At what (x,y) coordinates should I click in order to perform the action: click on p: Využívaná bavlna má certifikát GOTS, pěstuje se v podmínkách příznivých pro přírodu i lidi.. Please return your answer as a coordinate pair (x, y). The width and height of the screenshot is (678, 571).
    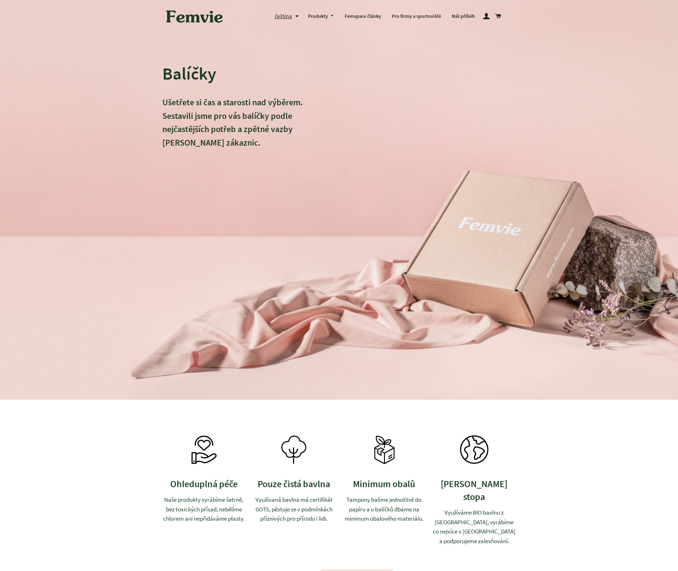
    Looking at the image, I should click on (294, 509).